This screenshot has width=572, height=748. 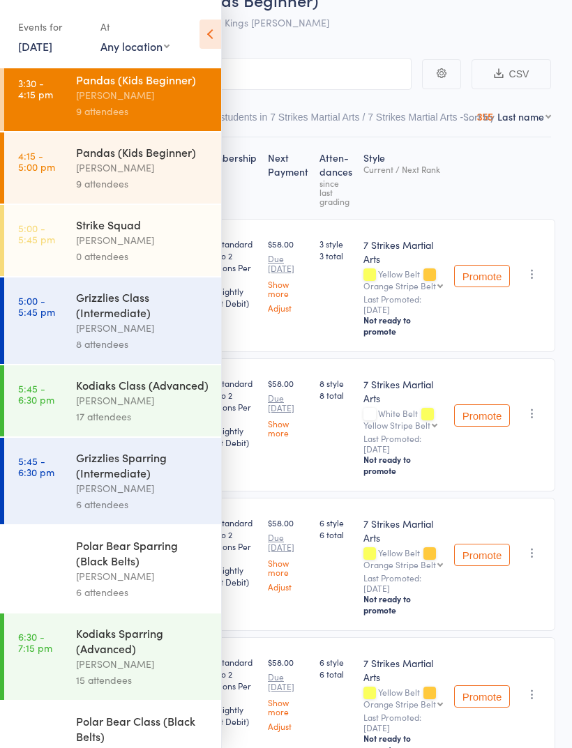 What do you see at coordinates (343, 121) in the screenshot?
I see `button: Other students in 7 Strikes Martial Arts / 7 Strikes Martial Arts - ...355` at bounding box center [343, 121].